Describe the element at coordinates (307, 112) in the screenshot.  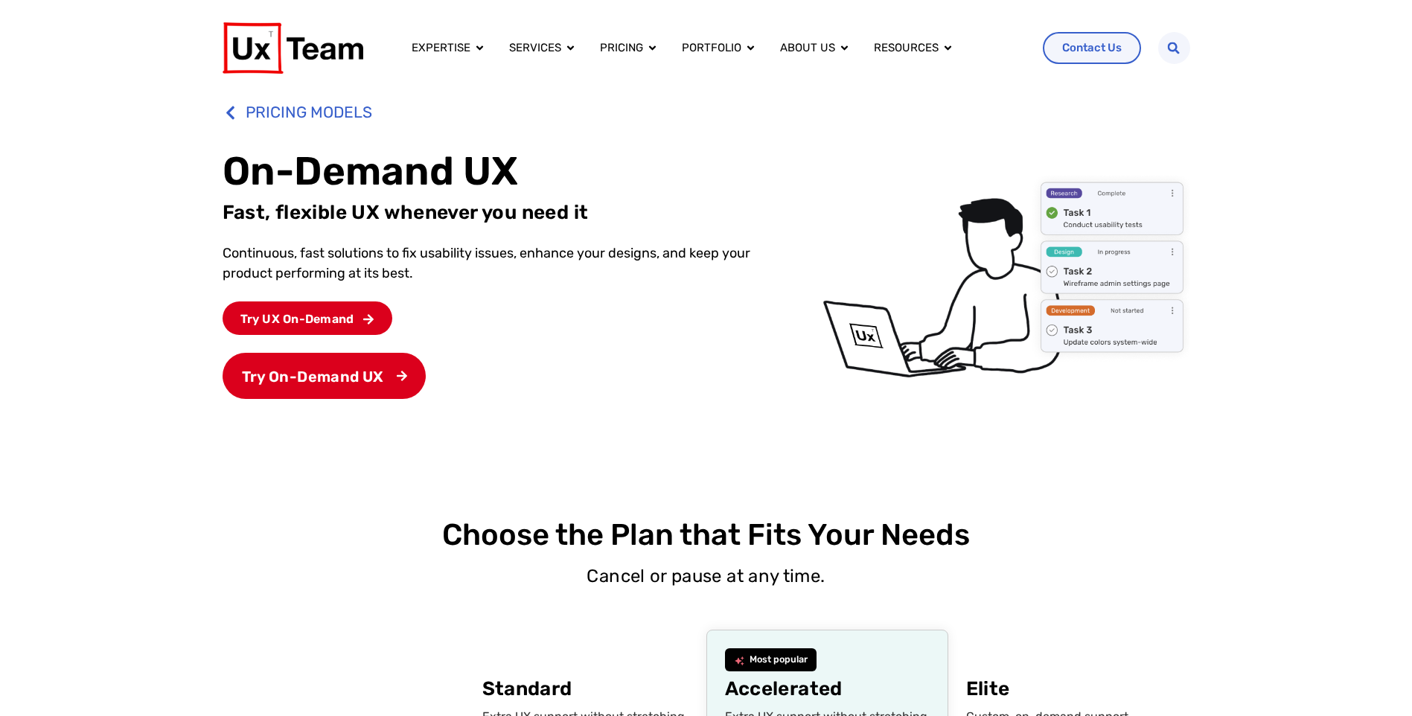
I see `span: PRICING MODELS` at that location.